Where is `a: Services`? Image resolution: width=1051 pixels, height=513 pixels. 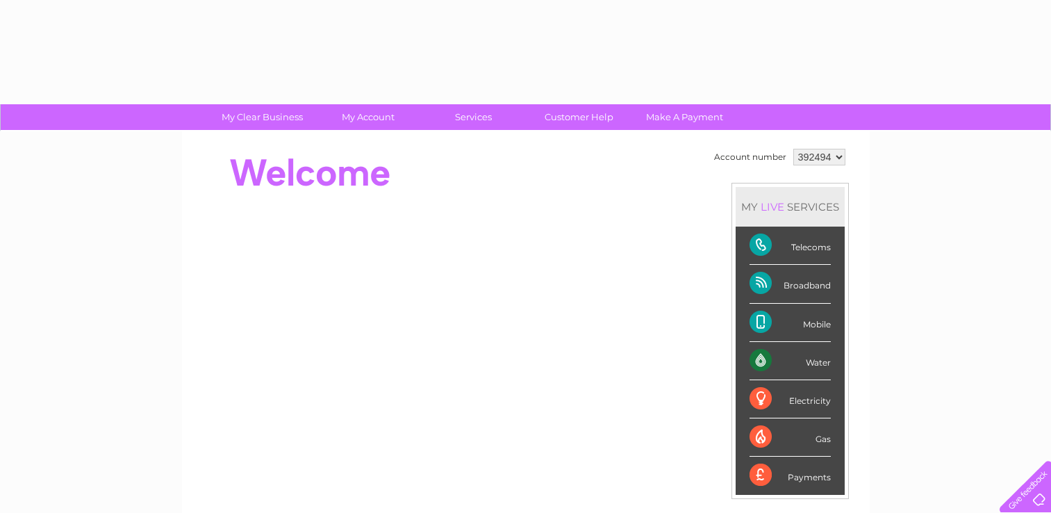
a: Services is located at coordinates (473, 117).